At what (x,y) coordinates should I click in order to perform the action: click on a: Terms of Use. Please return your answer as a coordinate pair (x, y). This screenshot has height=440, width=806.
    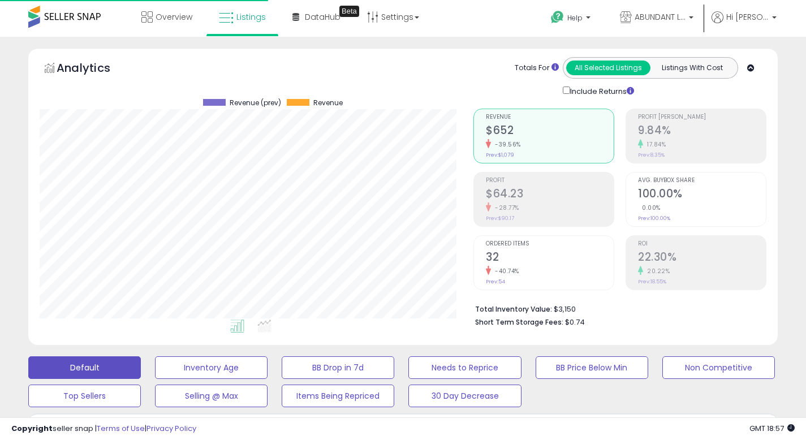
    Looking at the image, I should click on (121, 428).